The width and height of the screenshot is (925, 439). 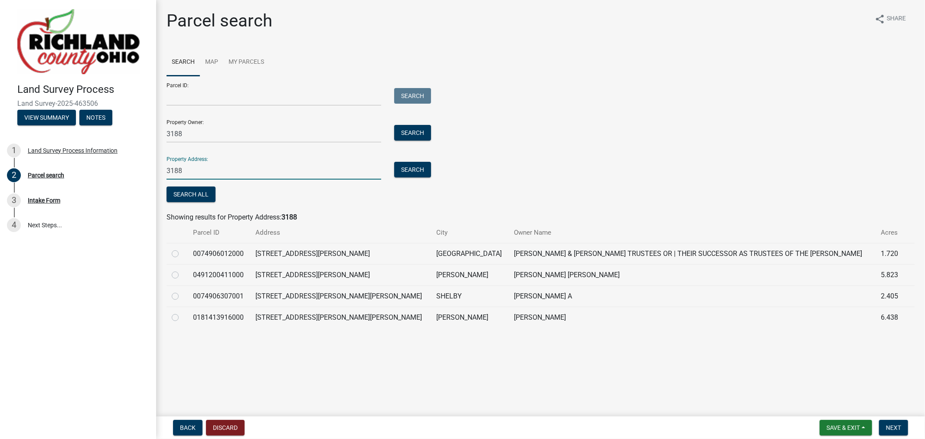 What do you see at coordinates (843, 428) in the screenshot?
I see `span: Save & Exit` at bounding box center [843, 428].